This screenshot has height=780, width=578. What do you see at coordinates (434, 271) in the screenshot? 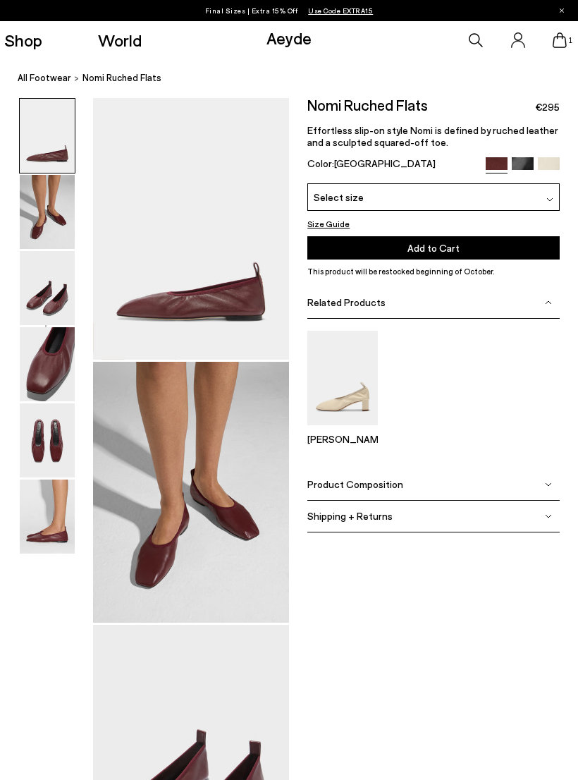
I see `p: This product will be restocked beginning of October.` at bounding box center [434, 271].